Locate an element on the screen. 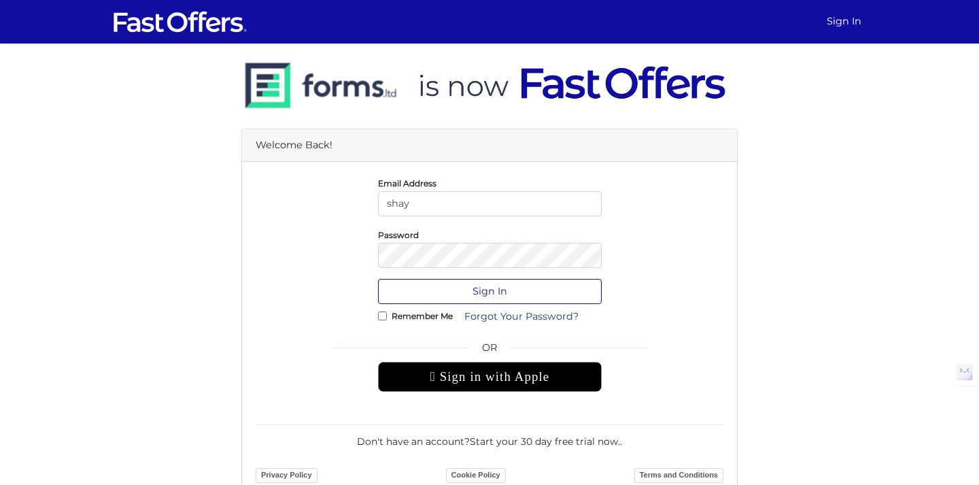  a: Privacy Policy is located at coordinates (286, 475).